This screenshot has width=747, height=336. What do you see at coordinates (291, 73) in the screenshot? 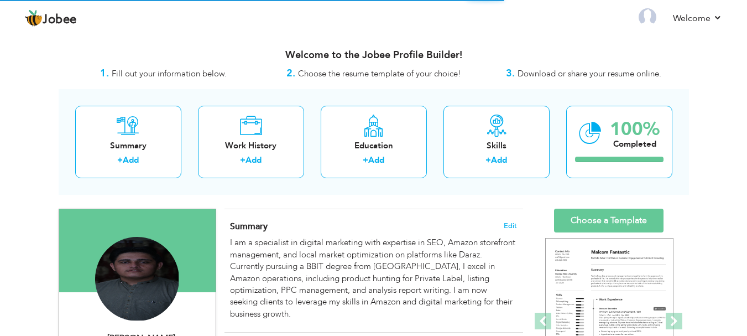
I see `strong: 2.` at bounding box center [291, 73].